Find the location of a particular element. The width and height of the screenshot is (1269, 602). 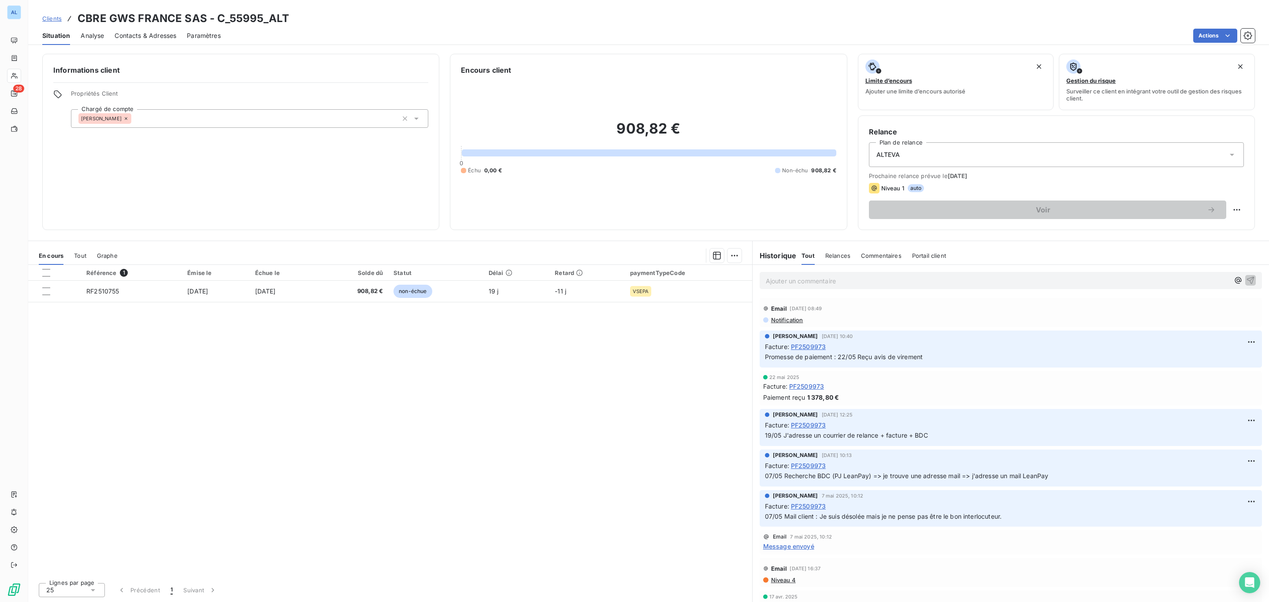

span: Limite d’encours is located at coordinates (889, 81).